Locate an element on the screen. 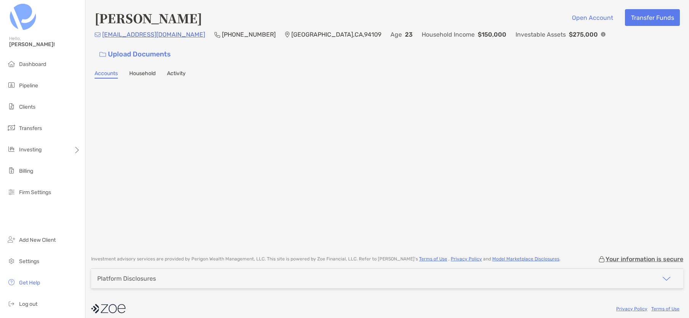 Image resolution: width=689 pixels, height=318 pixels. img: clients icon is located at coordinates (11, 106).